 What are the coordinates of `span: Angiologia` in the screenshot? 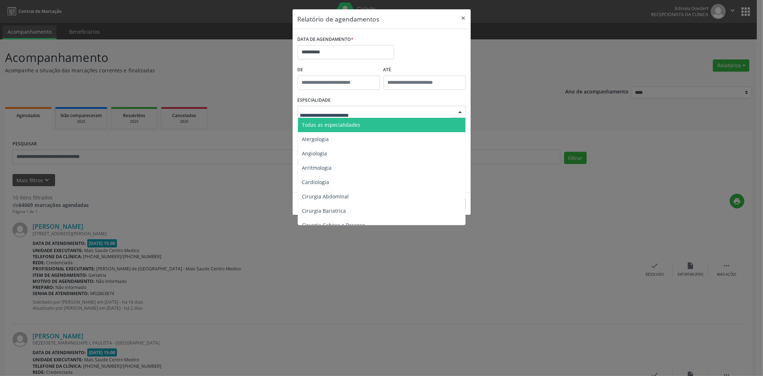 It's located at (315, 153).